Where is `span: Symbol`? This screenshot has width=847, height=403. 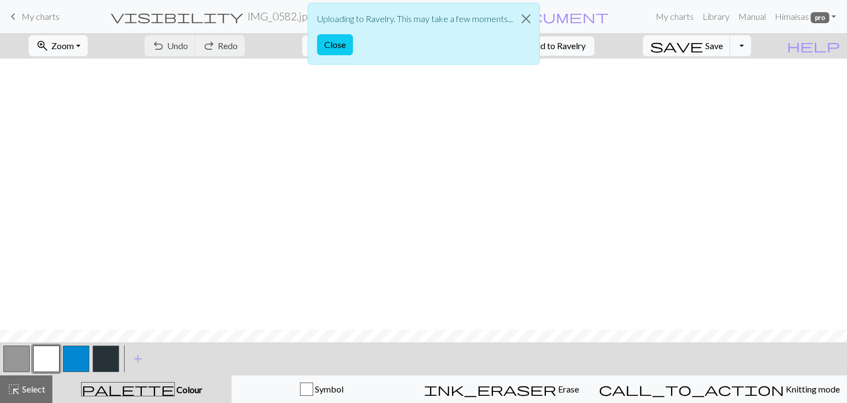
span: Symbol is located at coordinates (328, 388).